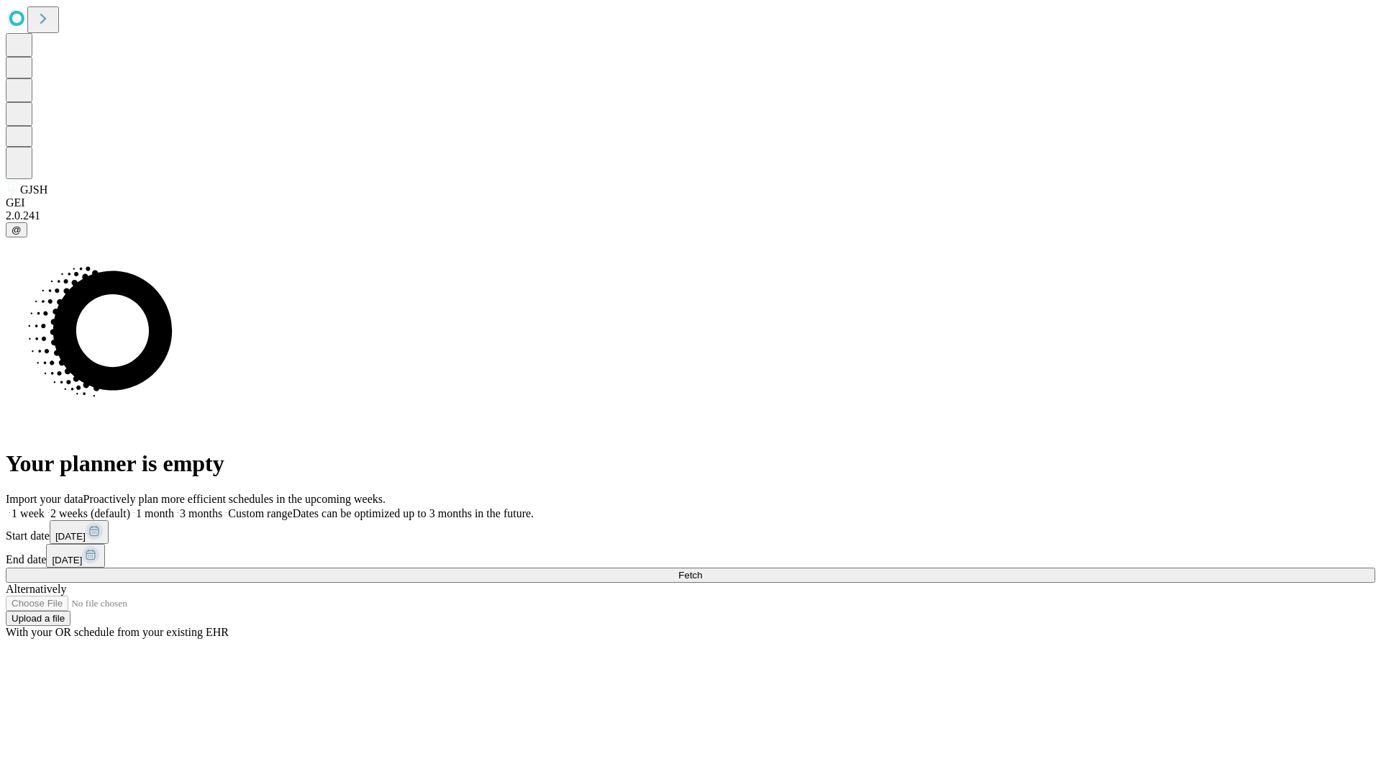 The height and width of the screenshot is (777, 1381). I want to click on span: Alternatively, so click(36, 588).